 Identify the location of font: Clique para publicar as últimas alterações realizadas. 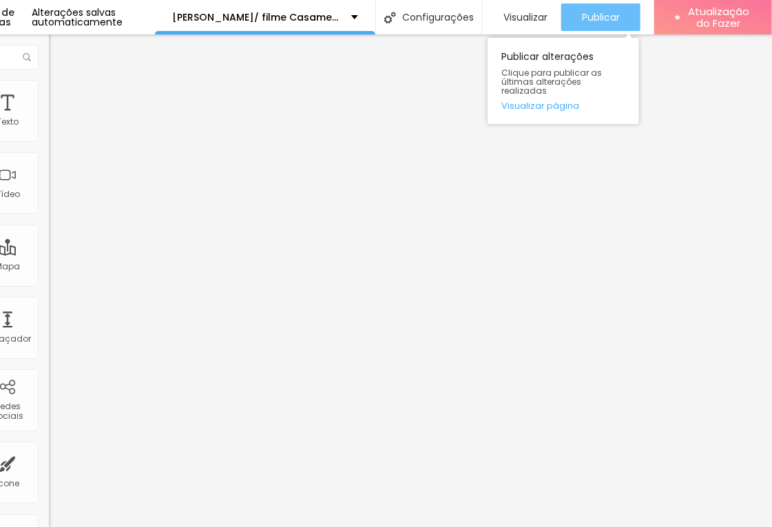
(552, 81).